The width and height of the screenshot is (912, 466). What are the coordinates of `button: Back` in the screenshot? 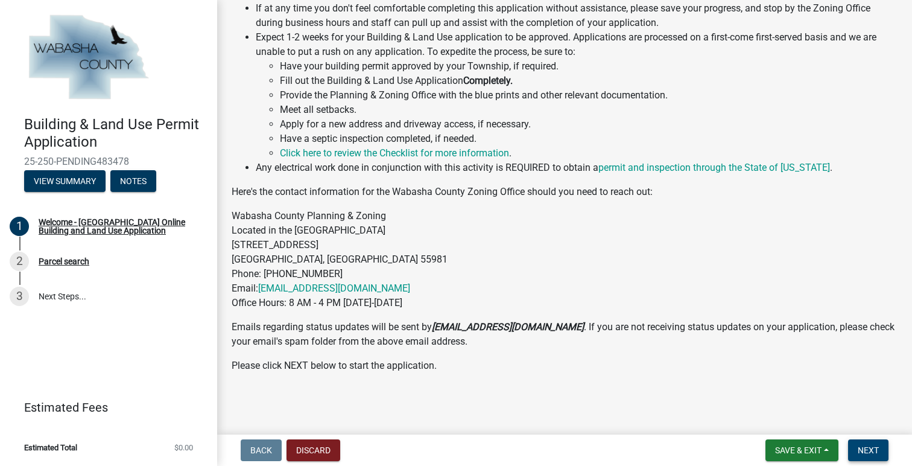 It's located at (261, 450).